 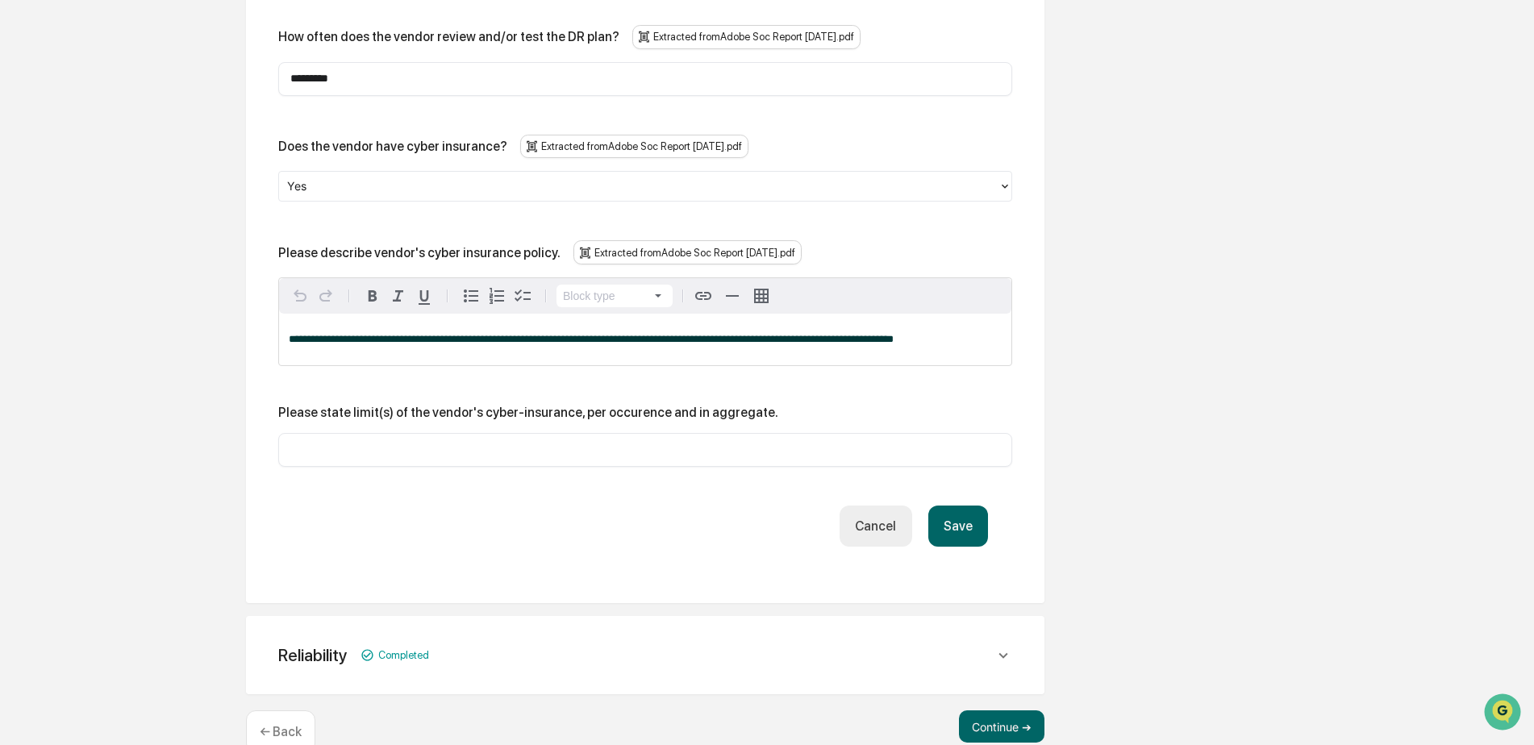 What do you see at coordinates (284, 138) in the screenshot?
I see `button: Start new chat` at bounding box center [284, 138].